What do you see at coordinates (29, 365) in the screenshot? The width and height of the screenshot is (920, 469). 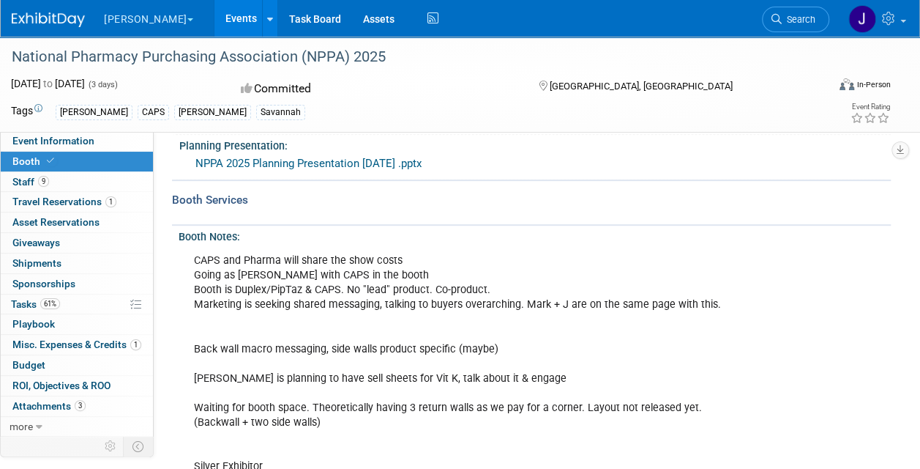 I see `span: Budget` at bounding box center [29, 365].